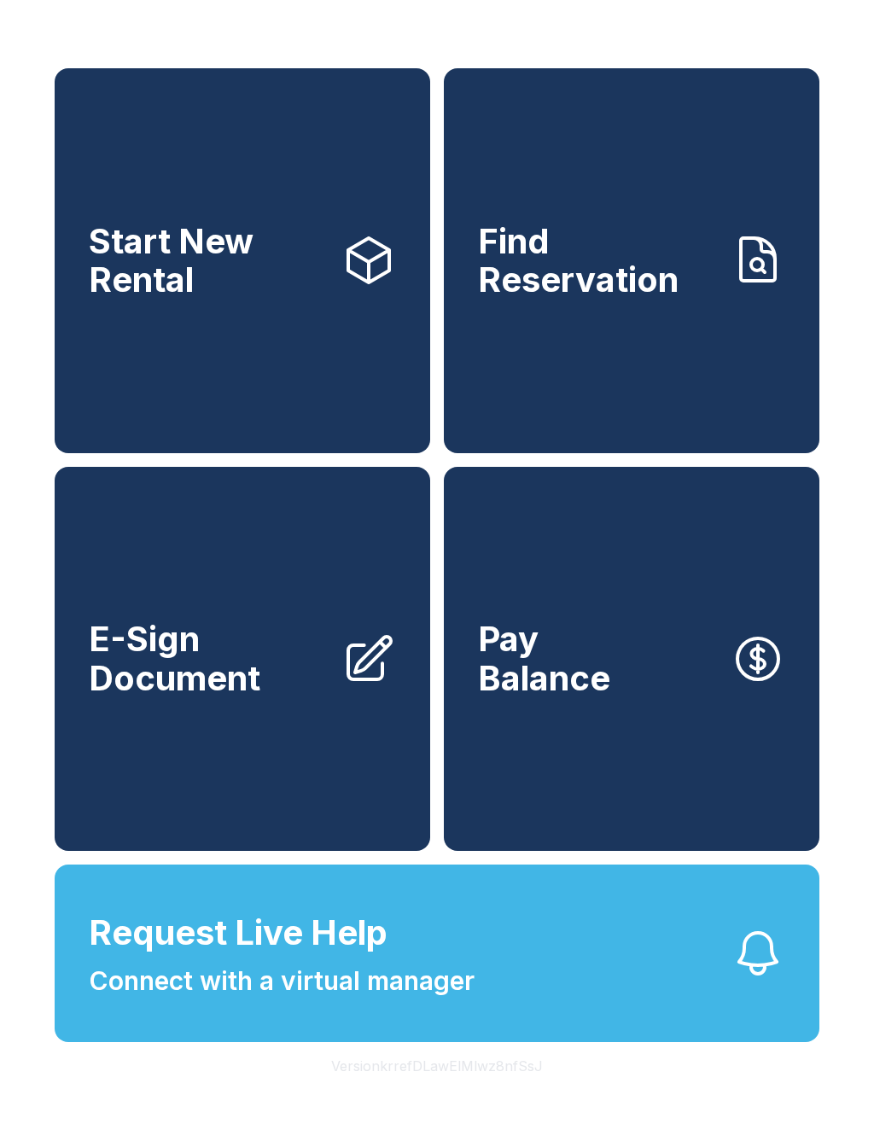 The image size is (874, 1124). I want to click on a: Find Reservation, so click(632, 260).